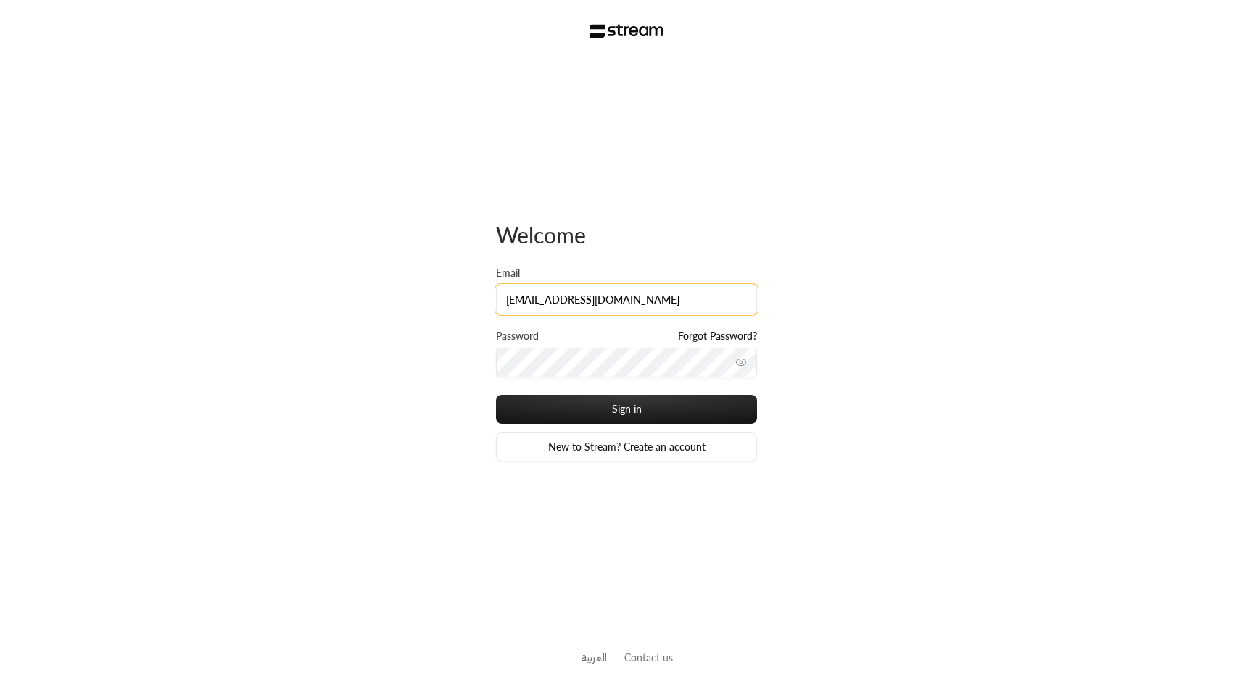  What do you see at coordinates (594, 657) in the screenshot?
I see `a: العربية` at bounding box center [594, 657].